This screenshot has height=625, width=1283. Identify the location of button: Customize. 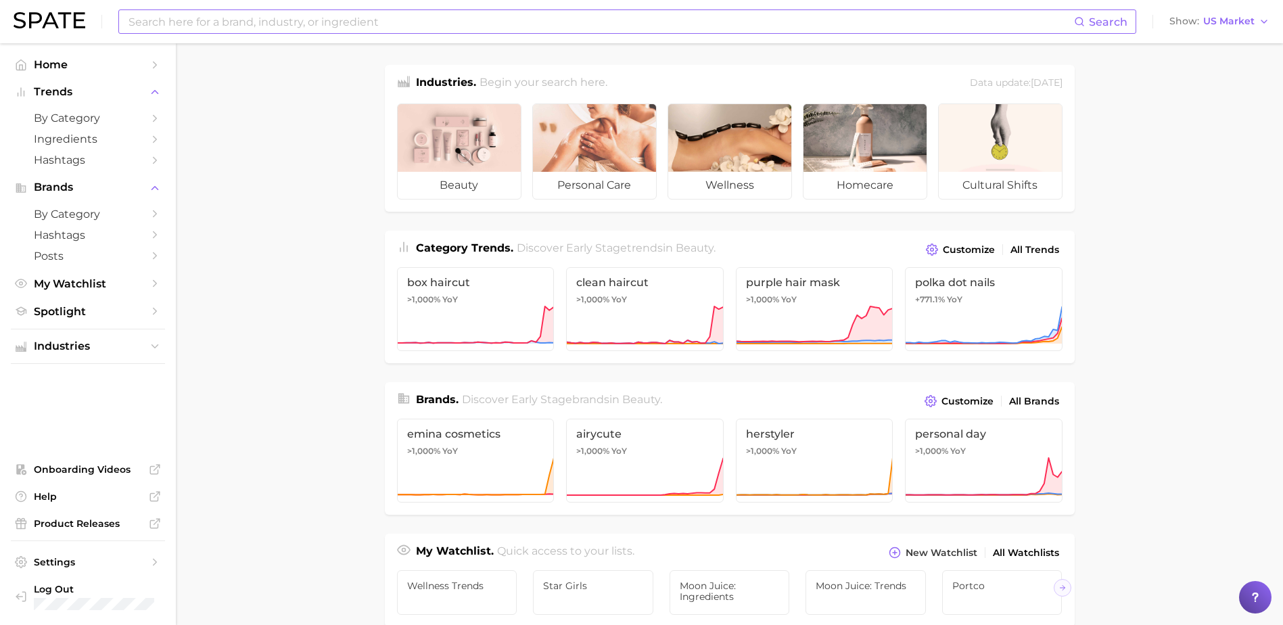
(960, 250).